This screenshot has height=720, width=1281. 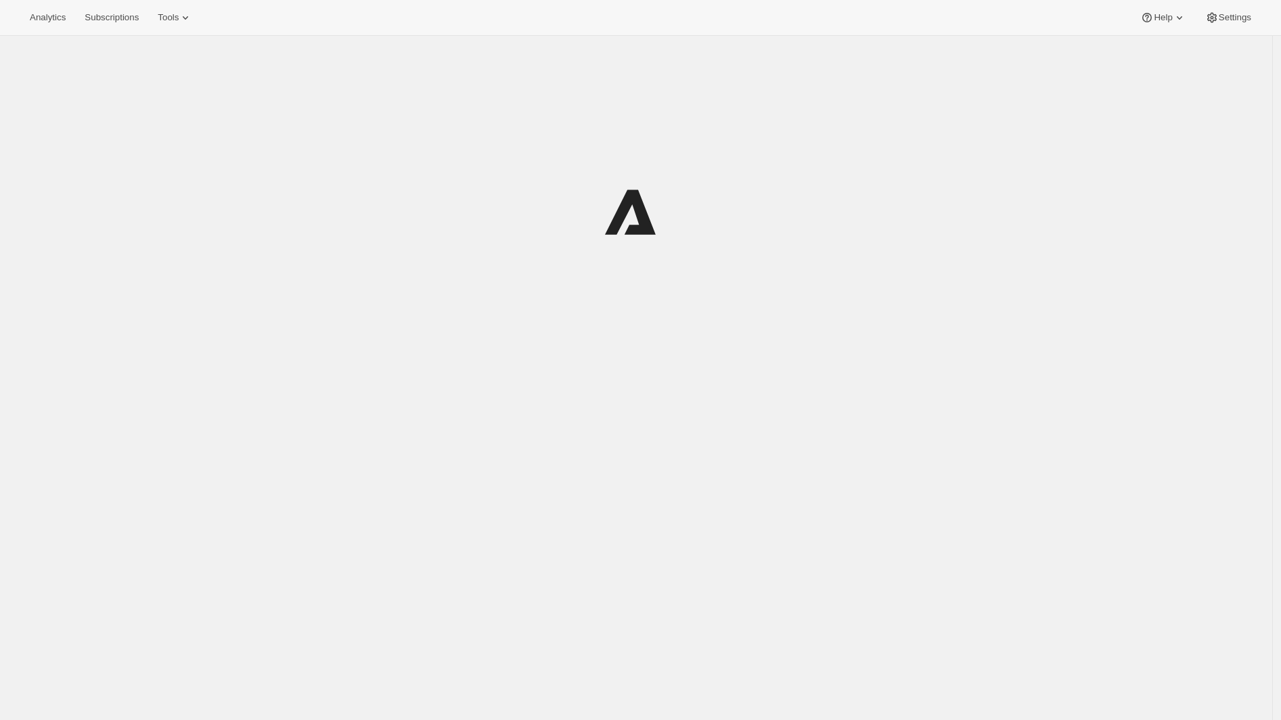 What do you see at coordinates (1162, 18) in the screenshot?
I see `button: Help` at bounding box center [1162, 18].